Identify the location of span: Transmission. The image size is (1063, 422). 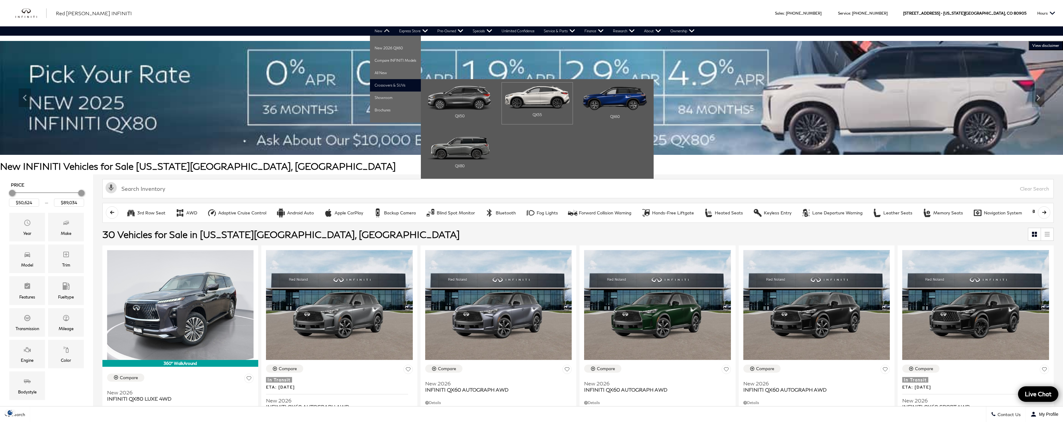
(27, 319).